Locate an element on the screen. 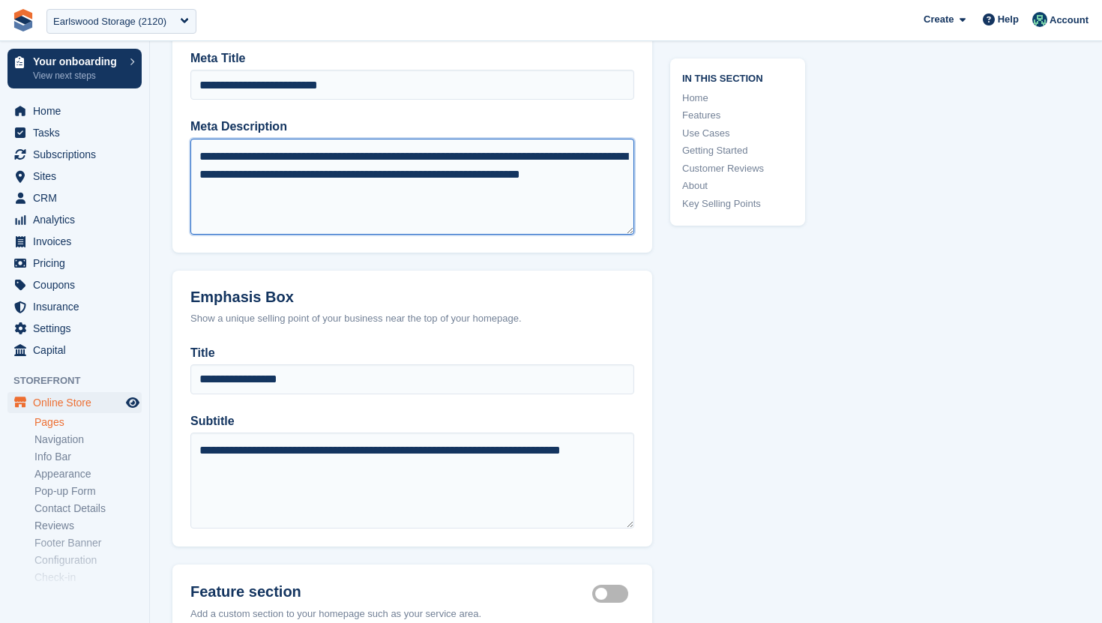  a: Pop-up Form is located at coordinates (88, 491).